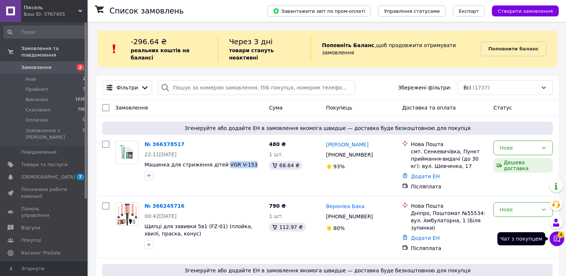 This screenshot has width=566, height=276. What do you see at coordinates (201, 165) in the screenshot?
I see `span: Машинка для стриження дітей VGR V-153` at bounding box center [201, 165].